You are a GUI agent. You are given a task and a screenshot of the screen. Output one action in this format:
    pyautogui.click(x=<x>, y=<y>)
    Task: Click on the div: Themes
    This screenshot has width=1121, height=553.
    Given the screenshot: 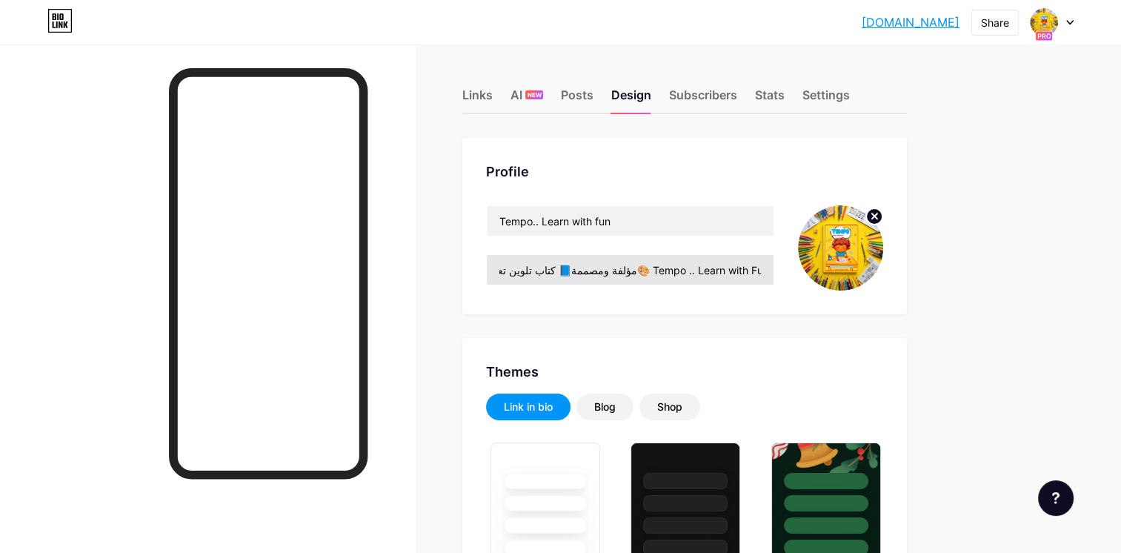 What is the action you would take?
    pyautogui.click(x=685, y=371)
    